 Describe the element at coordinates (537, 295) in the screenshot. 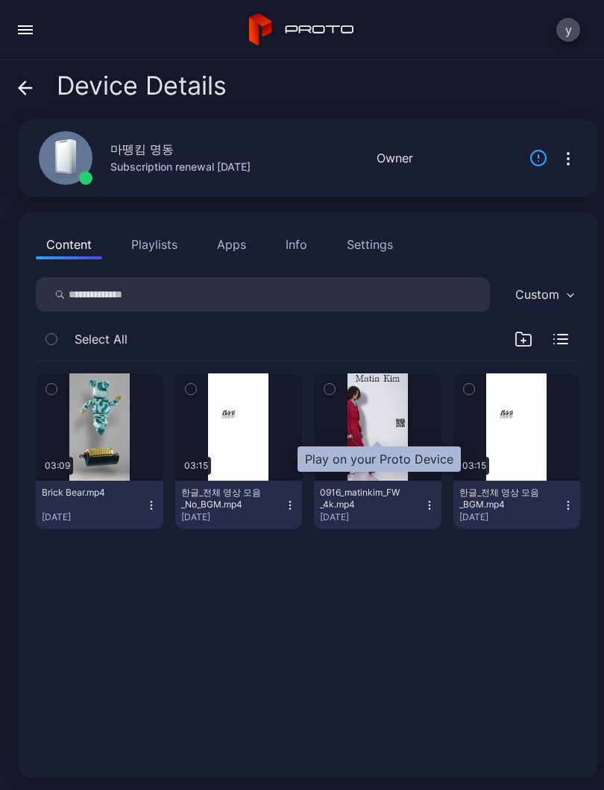

I see `div: Custom` at that location.